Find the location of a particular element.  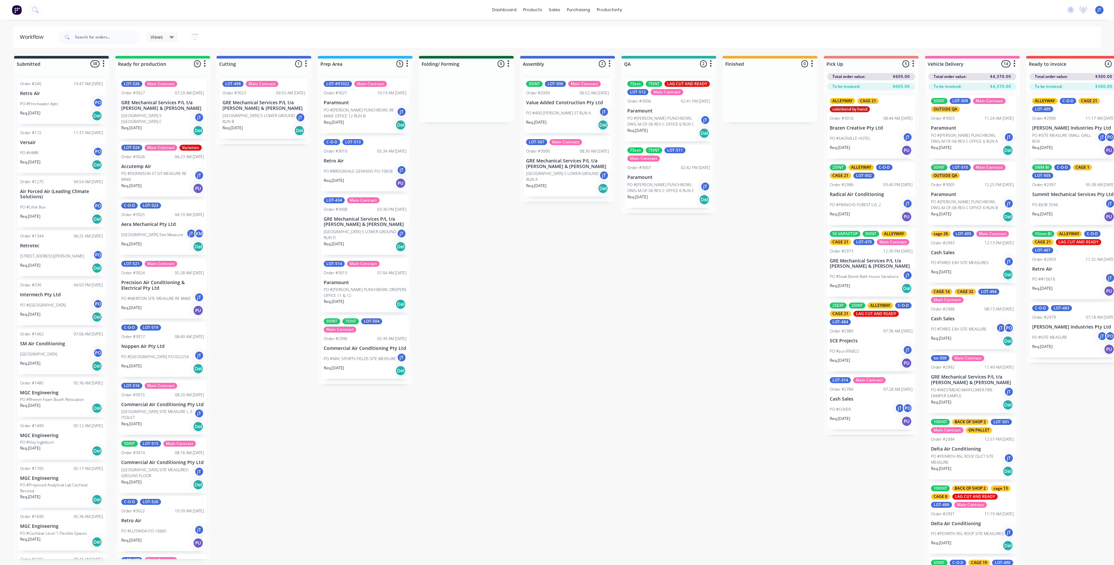

div: Order #3006 is located at coordinates (639, 101).